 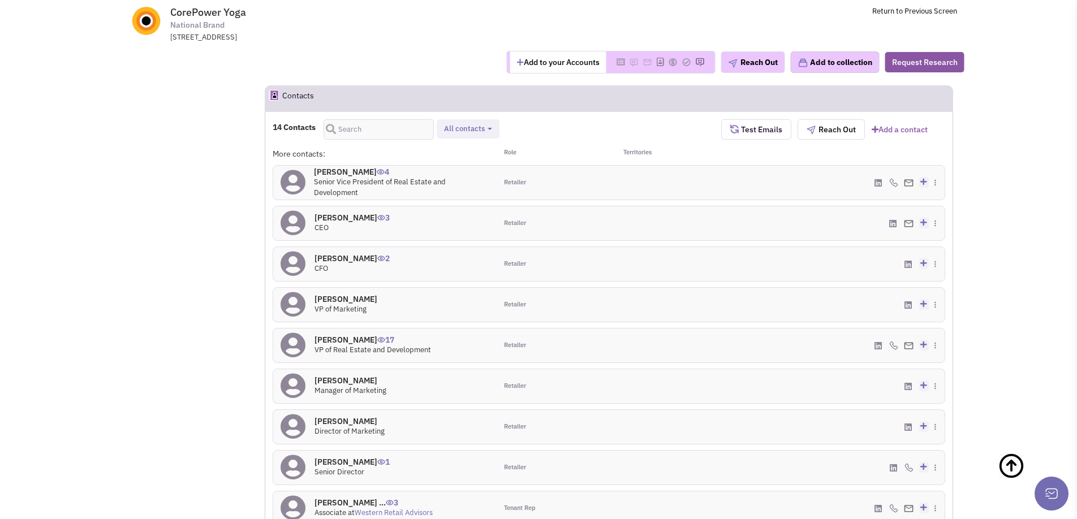 I want to click on div: More contacts:, so click(x=385, y=154).